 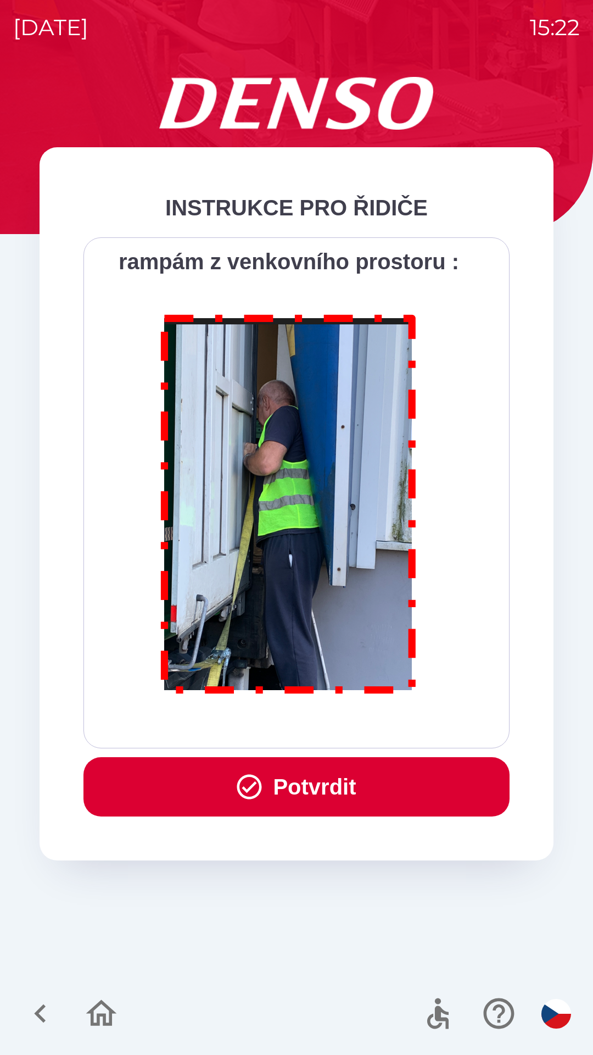 I want to click on button: Potvrdit, so click(x=297, y=787).